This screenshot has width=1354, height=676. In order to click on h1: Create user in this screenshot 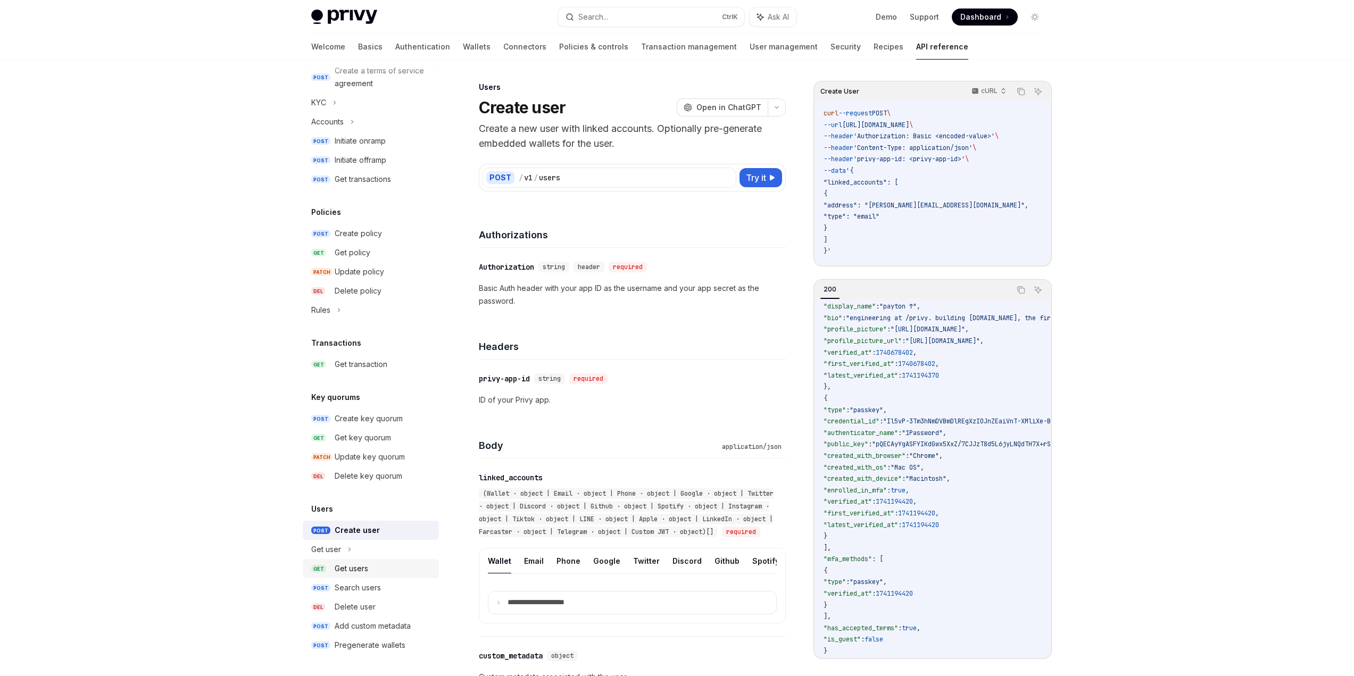, I will do `click(523, 107)`.